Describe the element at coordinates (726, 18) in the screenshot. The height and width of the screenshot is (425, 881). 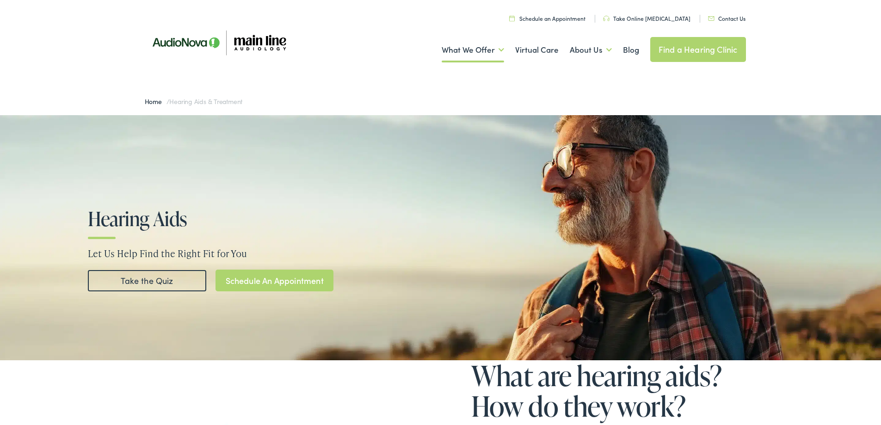
I see `a: Contact Us` at that location.